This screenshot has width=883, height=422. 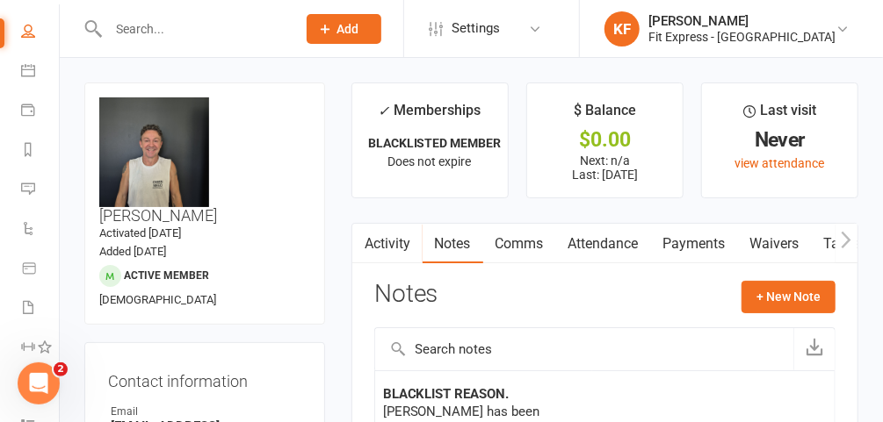 What do you see at coordinates (429, 162) in the screenshot?
I see `span: Does not expire` at bounding box center [429, 162].